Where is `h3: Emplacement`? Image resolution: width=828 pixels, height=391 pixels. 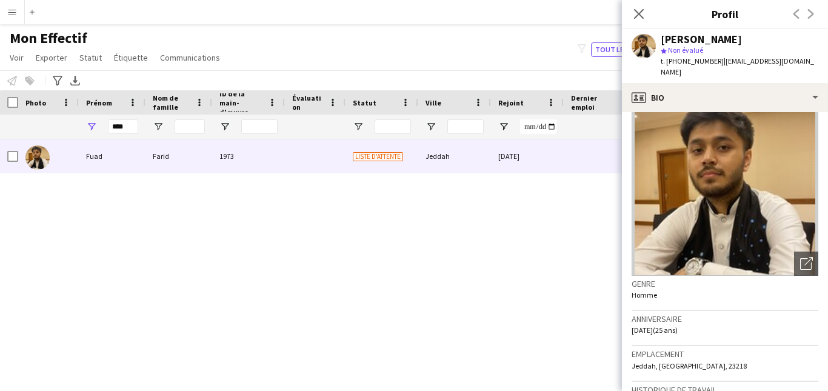
h3: Emplacement is located at coordinates (725, 354).